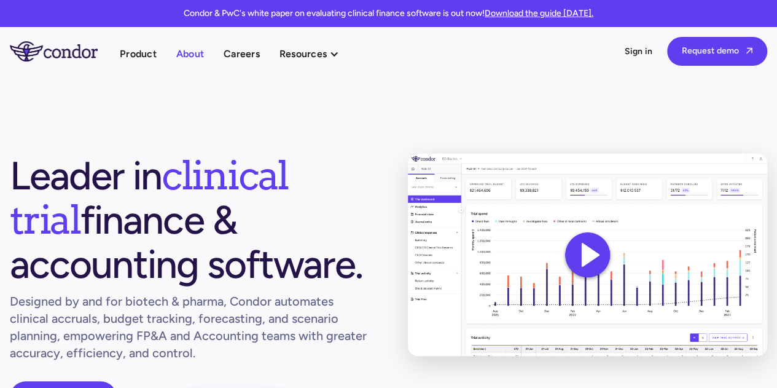  Describe the element at coordinates (241, 53) in the screenshot. I see `a: Careers` at that location.